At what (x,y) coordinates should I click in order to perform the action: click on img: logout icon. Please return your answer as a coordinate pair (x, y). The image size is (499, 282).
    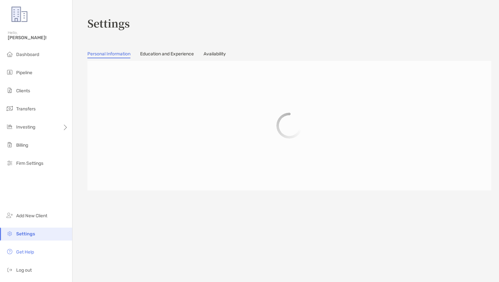
    Looking at the image, I should click on (10, 270).